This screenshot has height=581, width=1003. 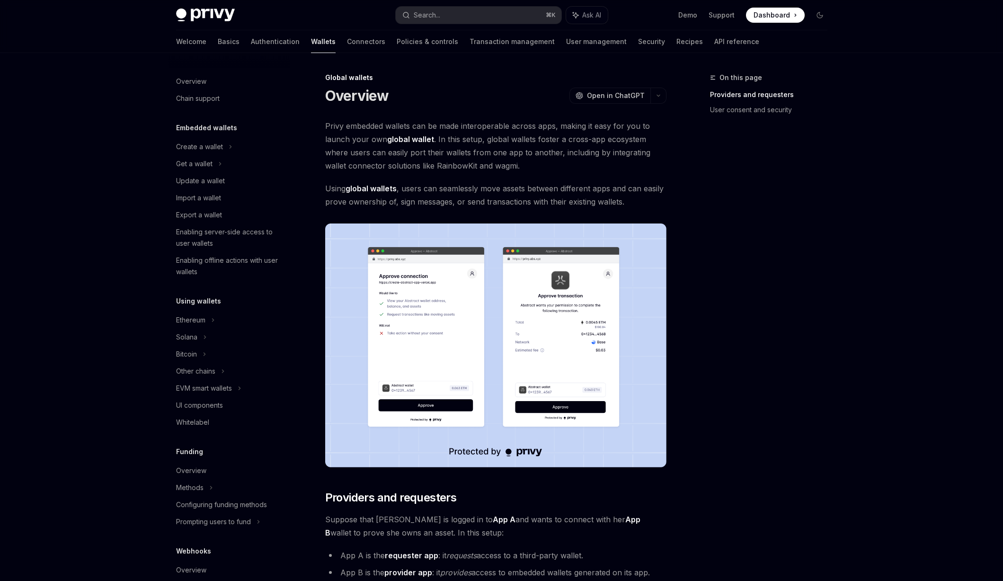 I want to click on div: Prompting users to fund, so click(x=213, y=521).